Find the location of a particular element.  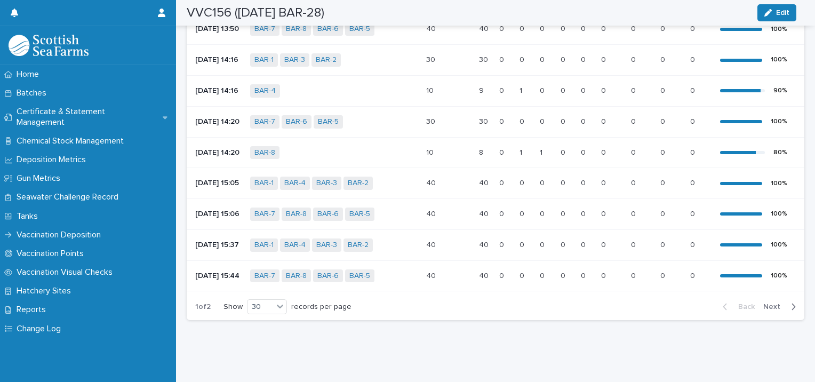

p: Home is located at coordinates (30, 74).